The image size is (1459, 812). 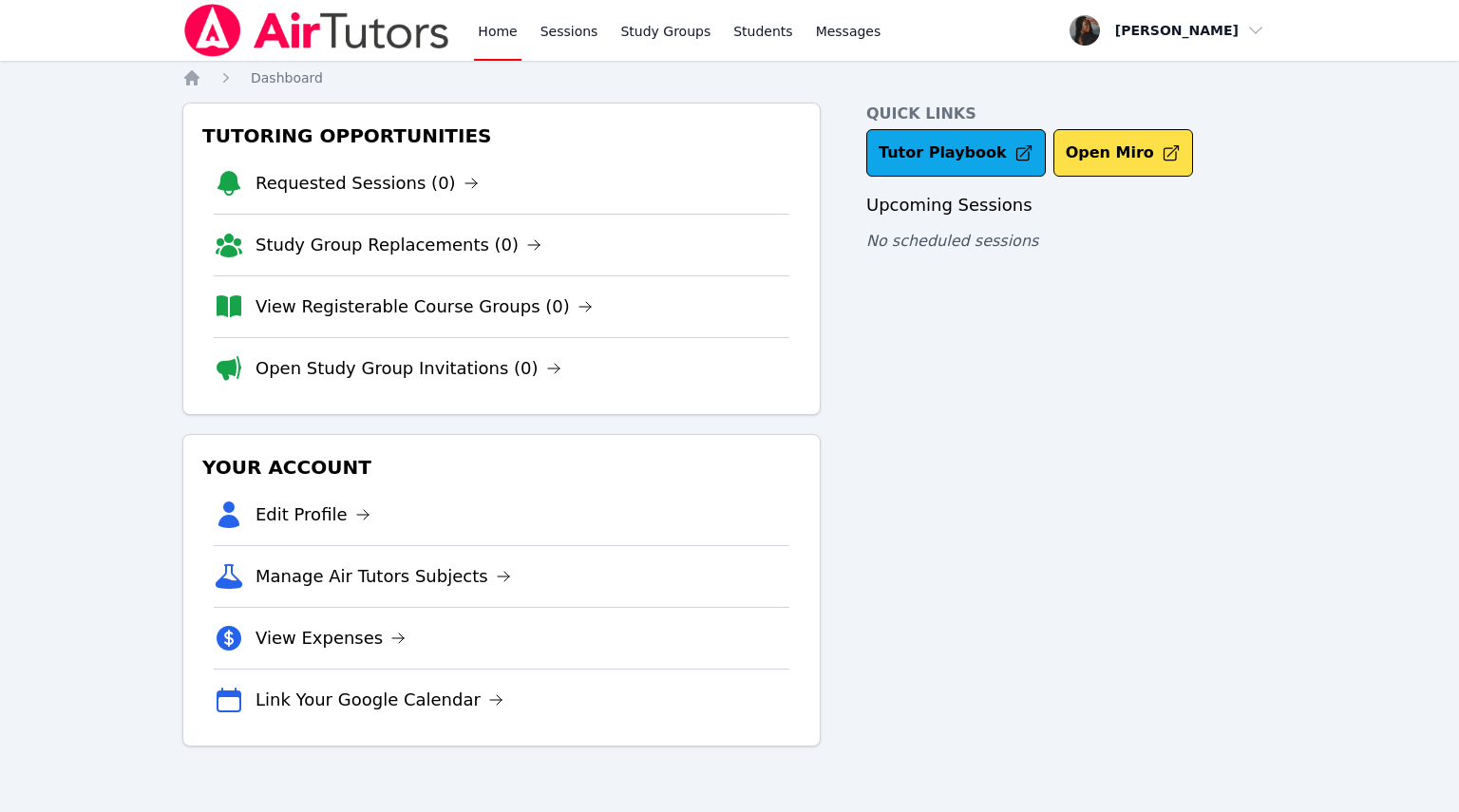 What do you see at coordinates (409, 368) in the screenshot?
I see `a: Open Study Group Invitations (0)` at bounding box center [409, 368].